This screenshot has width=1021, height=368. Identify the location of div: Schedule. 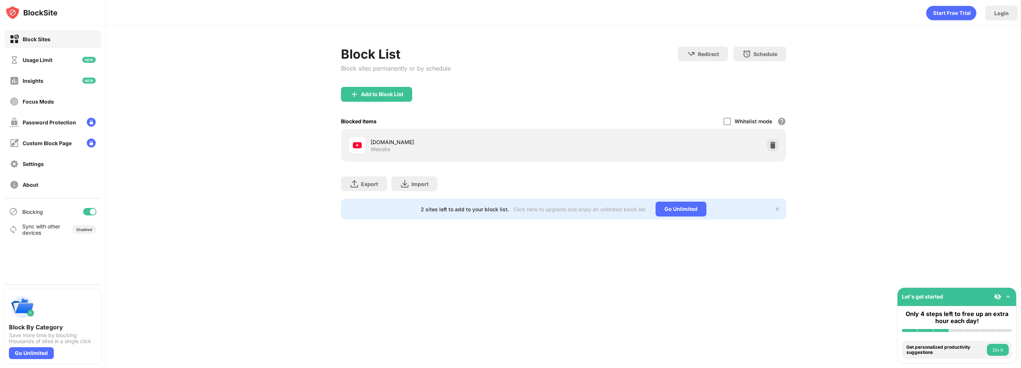
(766, 54).